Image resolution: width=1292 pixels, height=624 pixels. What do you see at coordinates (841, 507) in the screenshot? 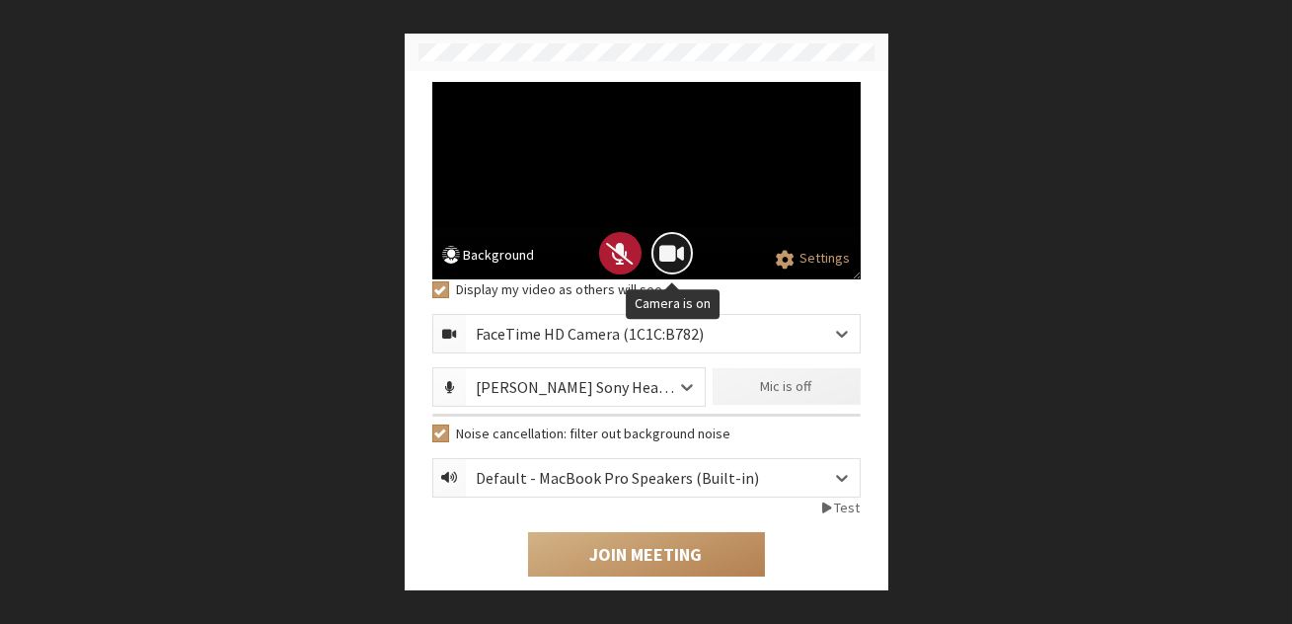
I see `button: Test` at bounding box center [841, 507].